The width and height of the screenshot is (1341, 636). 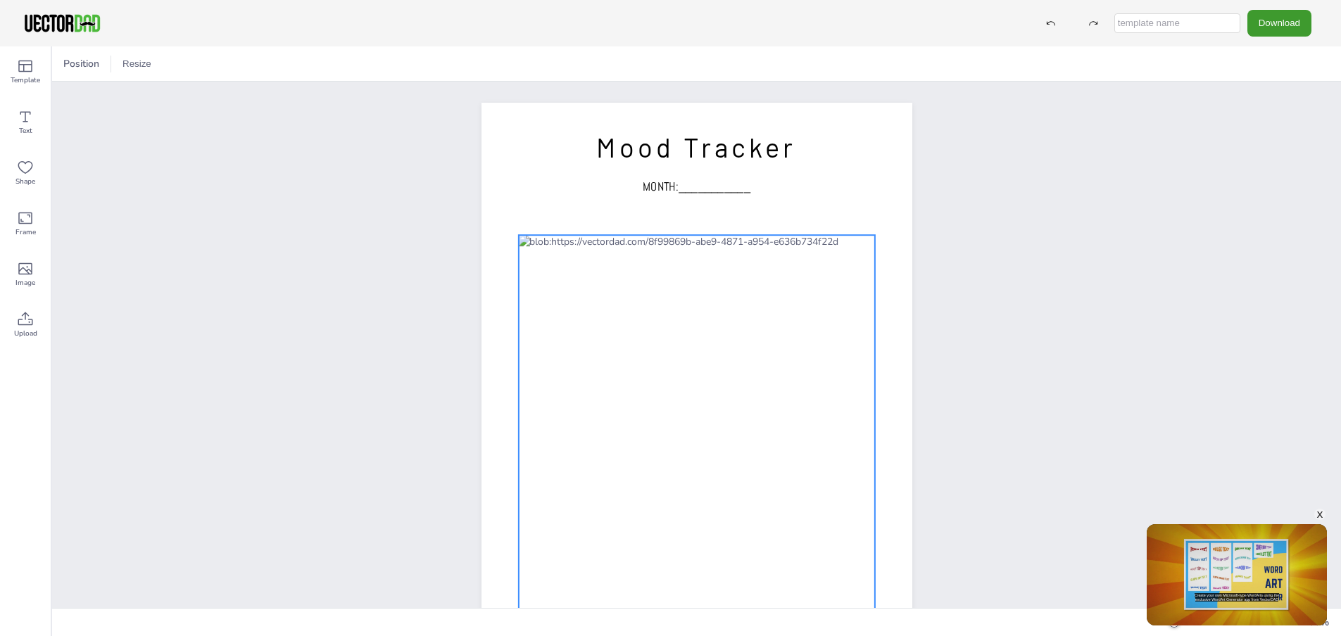 What do you see at coordinates (25, 334) in the screenshot?
I see `span: Upload` at bounding box center [25, 334].